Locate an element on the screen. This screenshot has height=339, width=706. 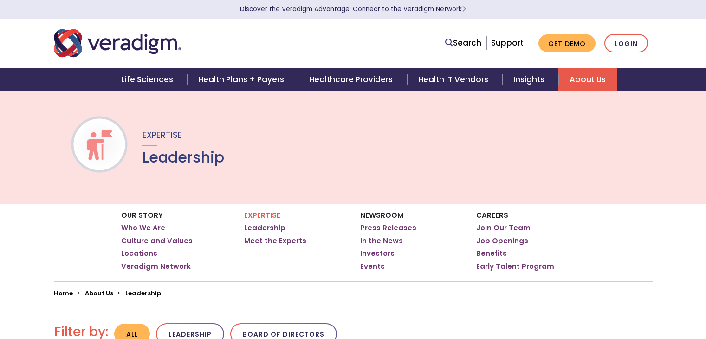
a: Early Talent Program is located at coordinates (515, 266).